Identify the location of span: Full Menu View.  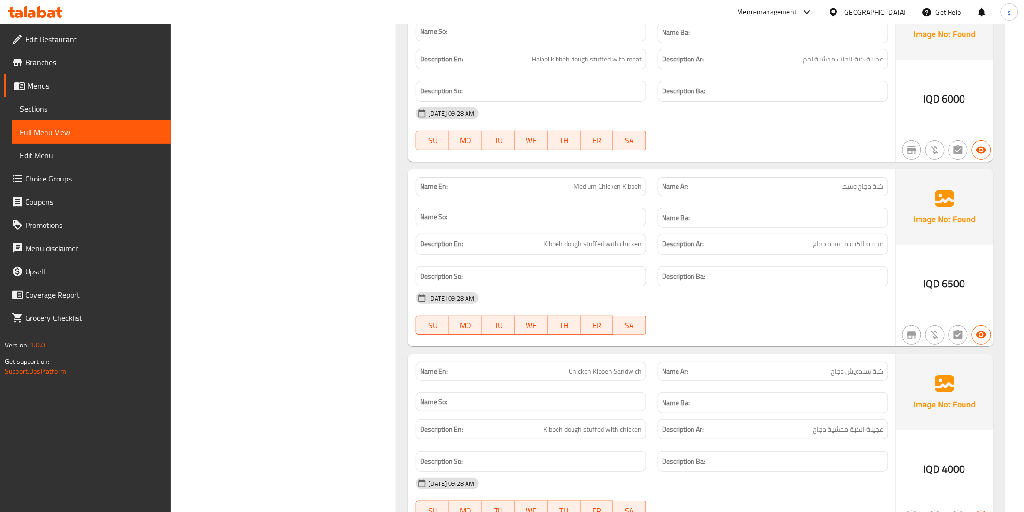
(91, 132).